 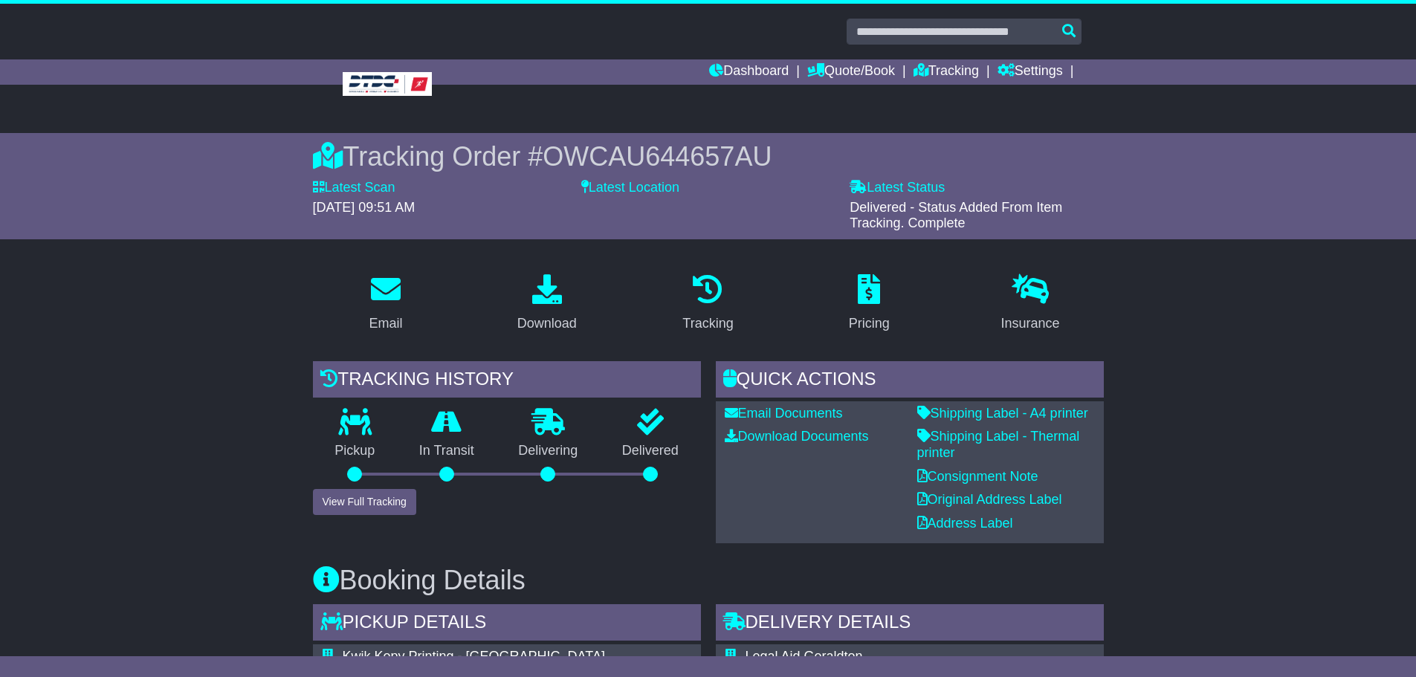 I want to click on label: Latest Location, so click(x=630, y=188).